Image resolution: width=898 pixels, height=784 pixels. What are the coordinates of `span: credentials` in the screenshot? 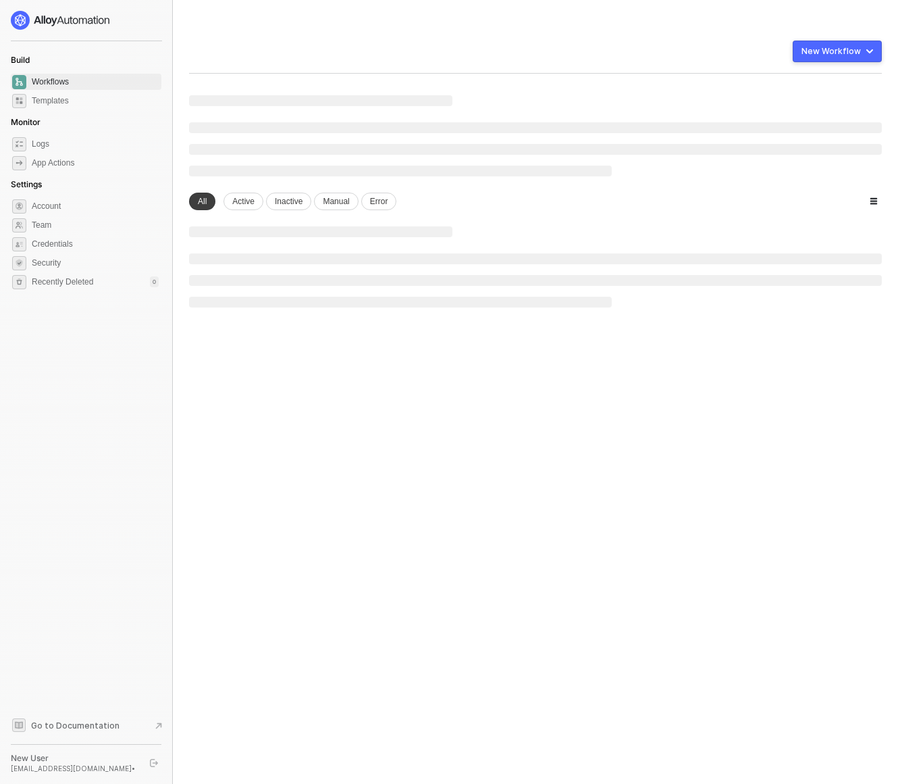 It's located at (19, 244).